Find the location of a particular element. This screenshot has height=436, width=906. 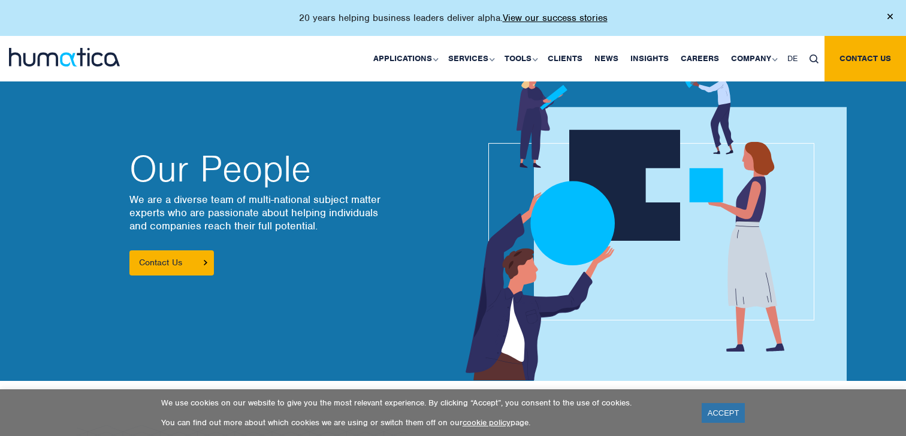

a: Company is located at coordinates (753, 59).